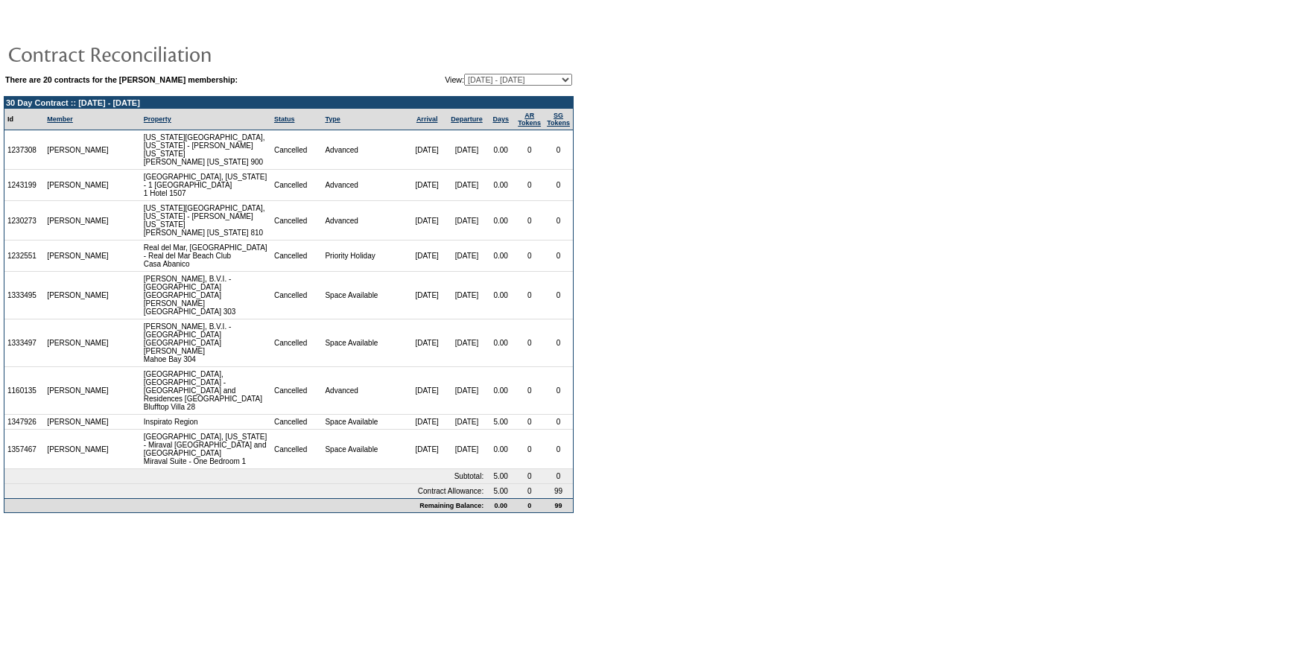 The height and width of the screenshot is (659, 1300). What do you see at coordinates (24, 119) in the screenshot?
I see `td: Id` at bounding box center [24, 119].